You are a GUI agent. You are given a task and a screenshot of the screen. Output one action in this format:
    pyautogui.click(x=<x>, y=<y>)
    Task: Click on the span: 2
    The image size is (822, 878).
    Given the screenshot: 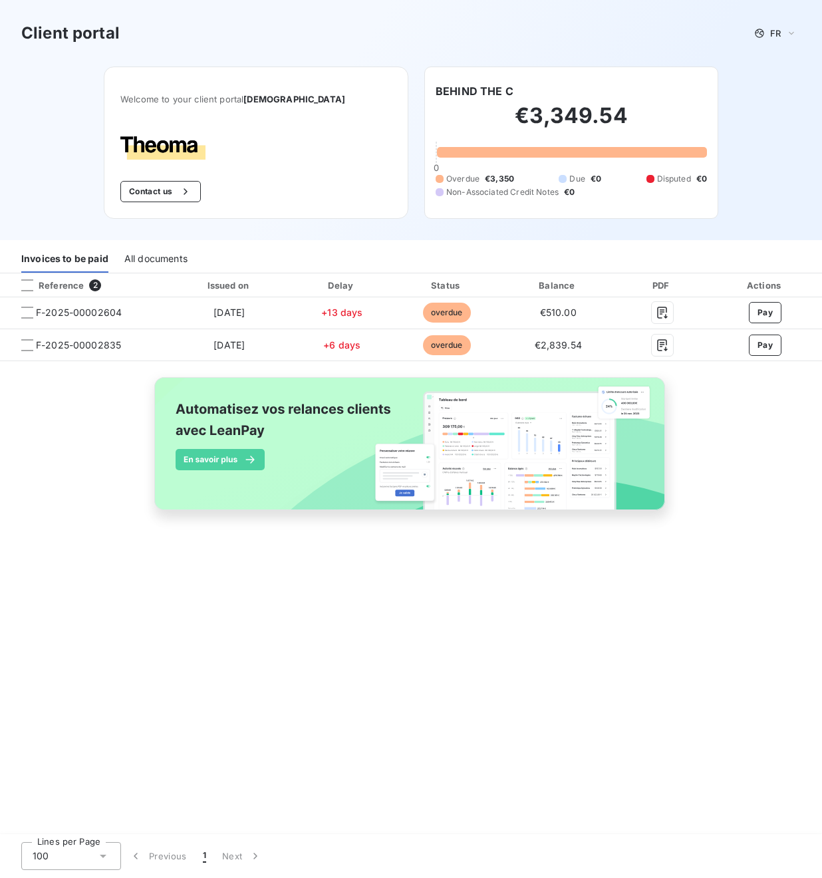 What is the action you would take?
    pyautogui.click(x=95, y=285)
    